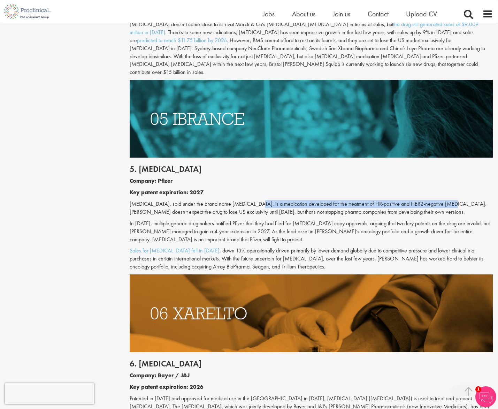 This screenshot has width=498, height=409. Describe the element at coordinates (311, 259) in the screenshot. I see `p: , down 13% operationally driven primarily by lower demand globally due to competitive pressure an...` at that location.